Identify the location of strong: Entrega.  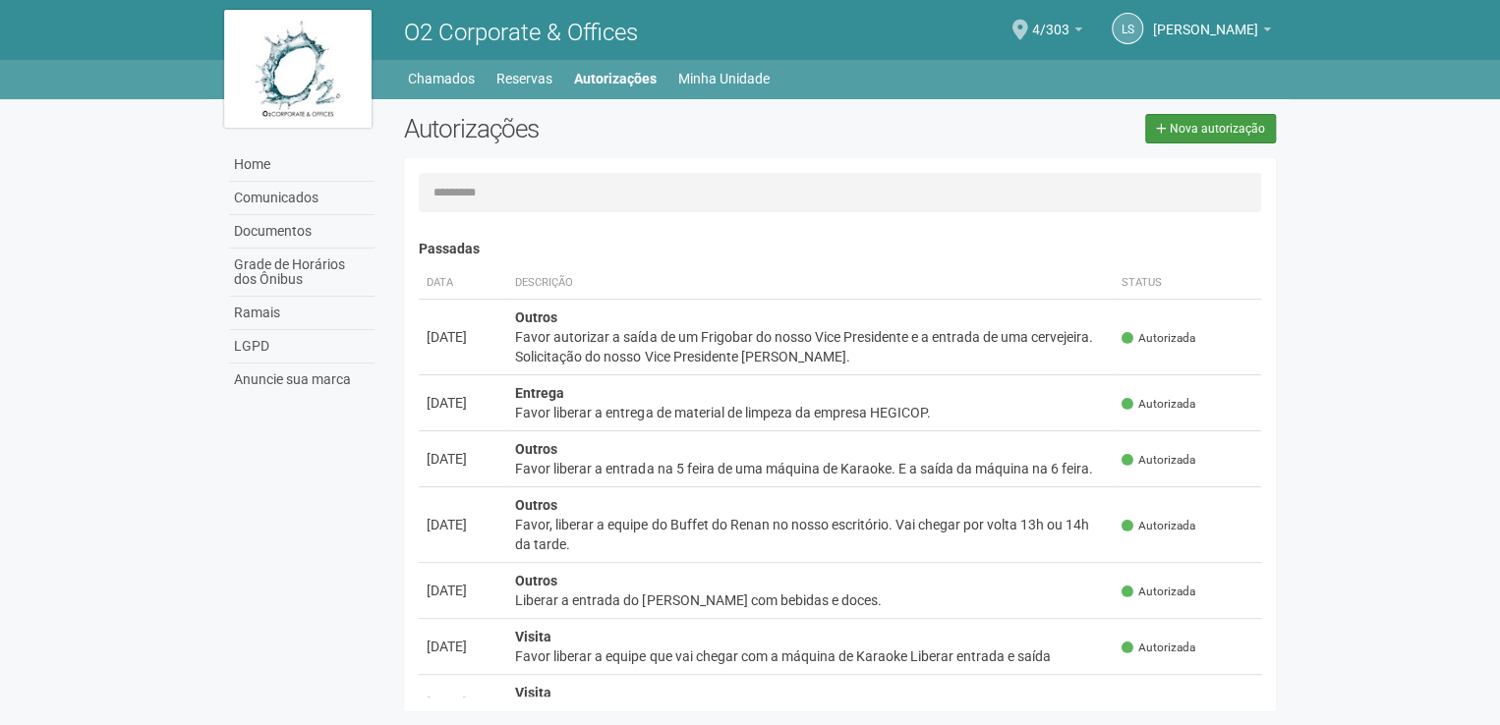
(539, 393).